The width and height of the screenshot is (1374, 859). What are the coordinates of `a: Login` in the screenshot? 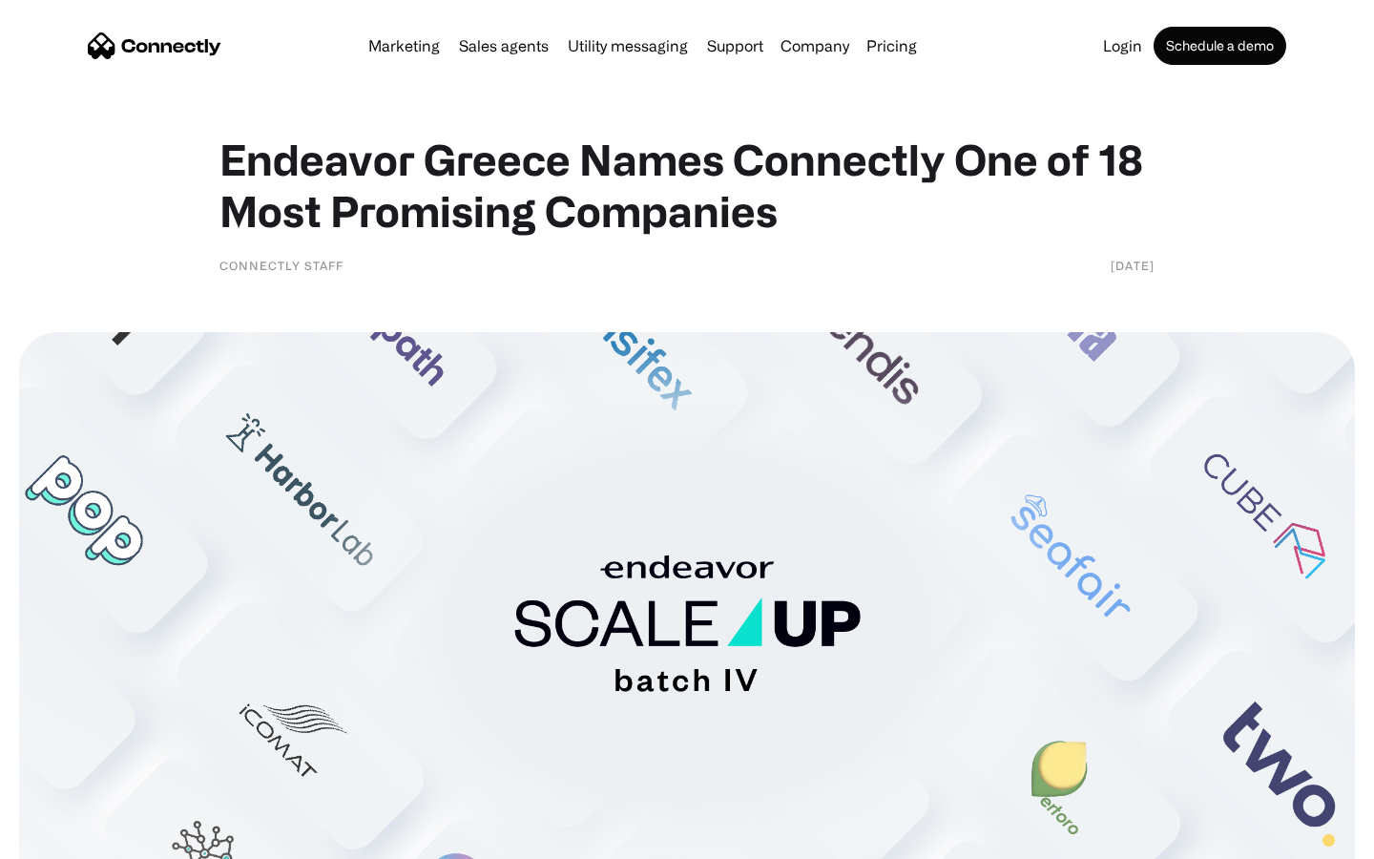 It's located at (1122, 46).